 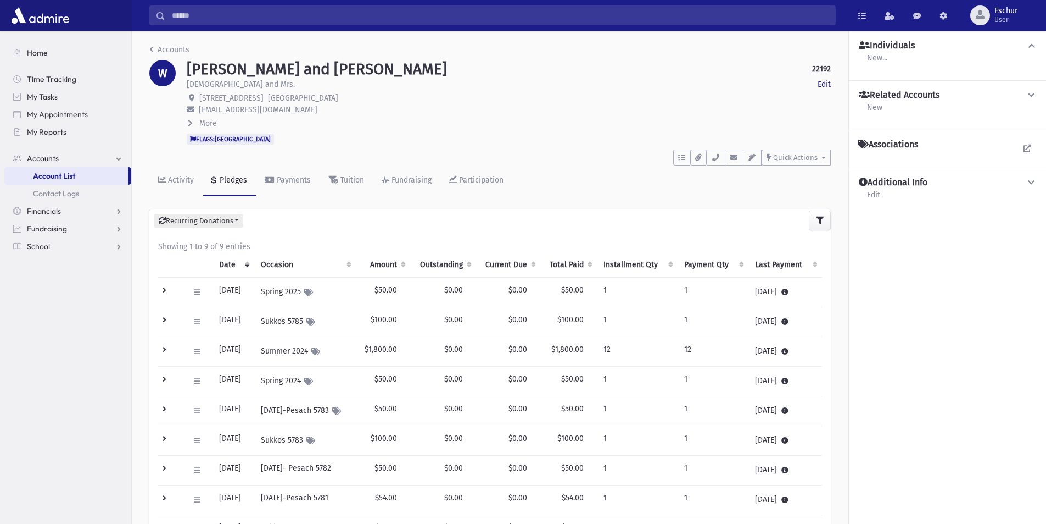 I want to click on th: Payment Qty: activate to sort column ascending, so click(x=713, y=265).